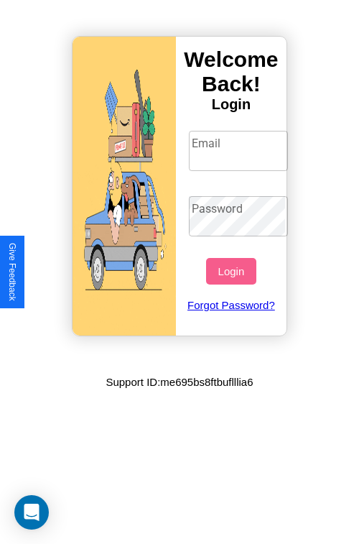 The height and width of the screenshot is (544, 359). What do you see at coordinates (231, 104) in the screenshot?
I see `h4: Login` at bounding box center [231, 104].